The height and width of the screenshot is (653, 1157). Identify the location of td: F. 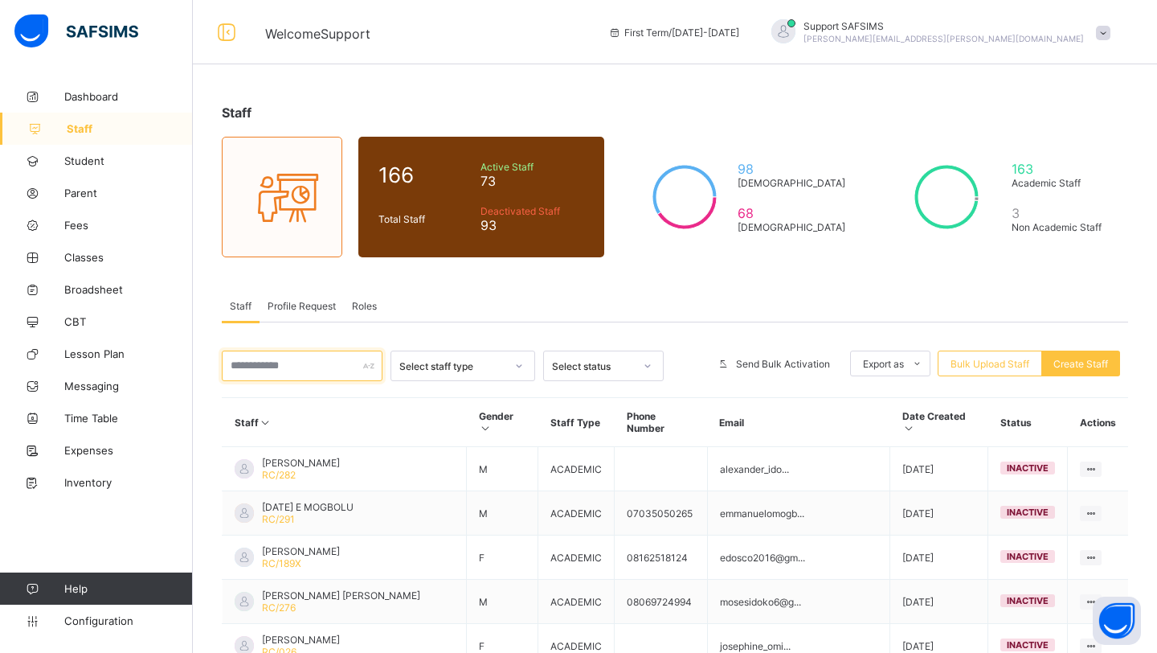
(502, 557).